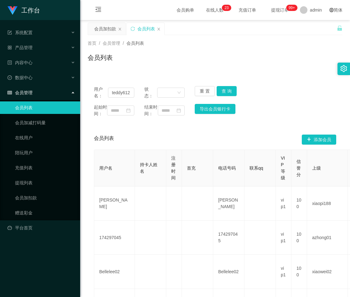 The height and width of the screenshot is (297, 350). Describe the element at coordinates (10, 48) in the screenshot. I see `i: 图标: appstore-o` at that location.